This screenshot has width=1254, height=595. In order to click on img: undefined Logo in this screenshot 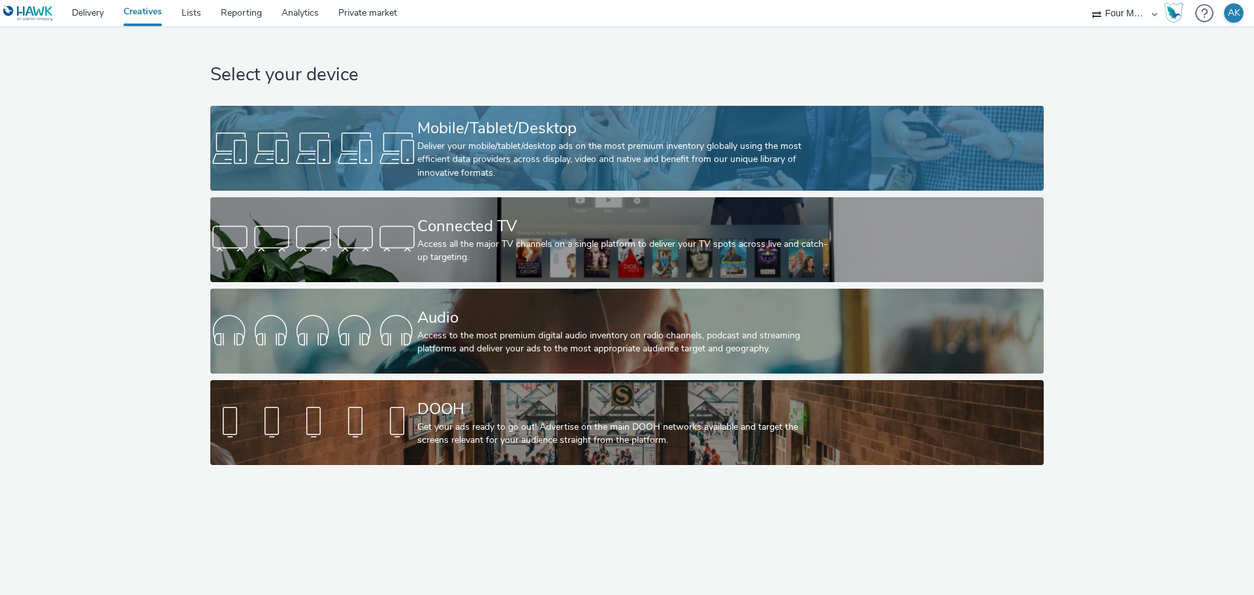, I will do `click(28, 13)`.